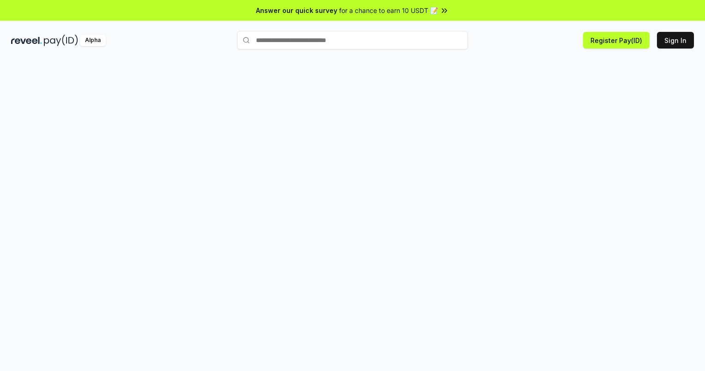 This screenshot has height=371, width=705. What do you see at coordinates (93, 40) in the screenshot?
I see `div: Alpha` at bounding box center [93, 40].